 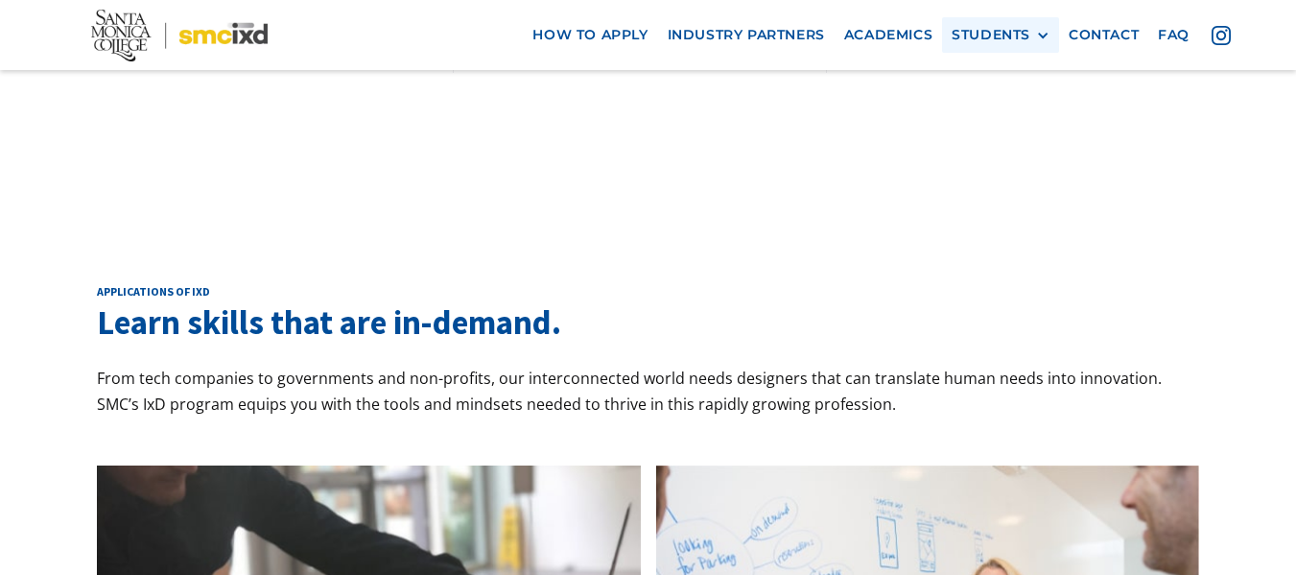 I want to click on a: how to apply, so click(x=590, y=35).